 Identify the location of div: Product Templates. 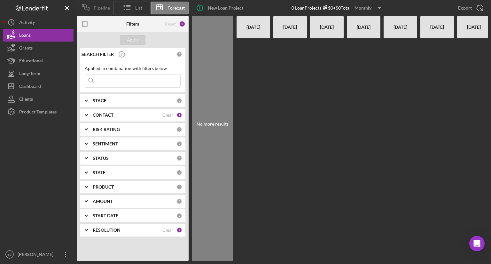
(38, 113).